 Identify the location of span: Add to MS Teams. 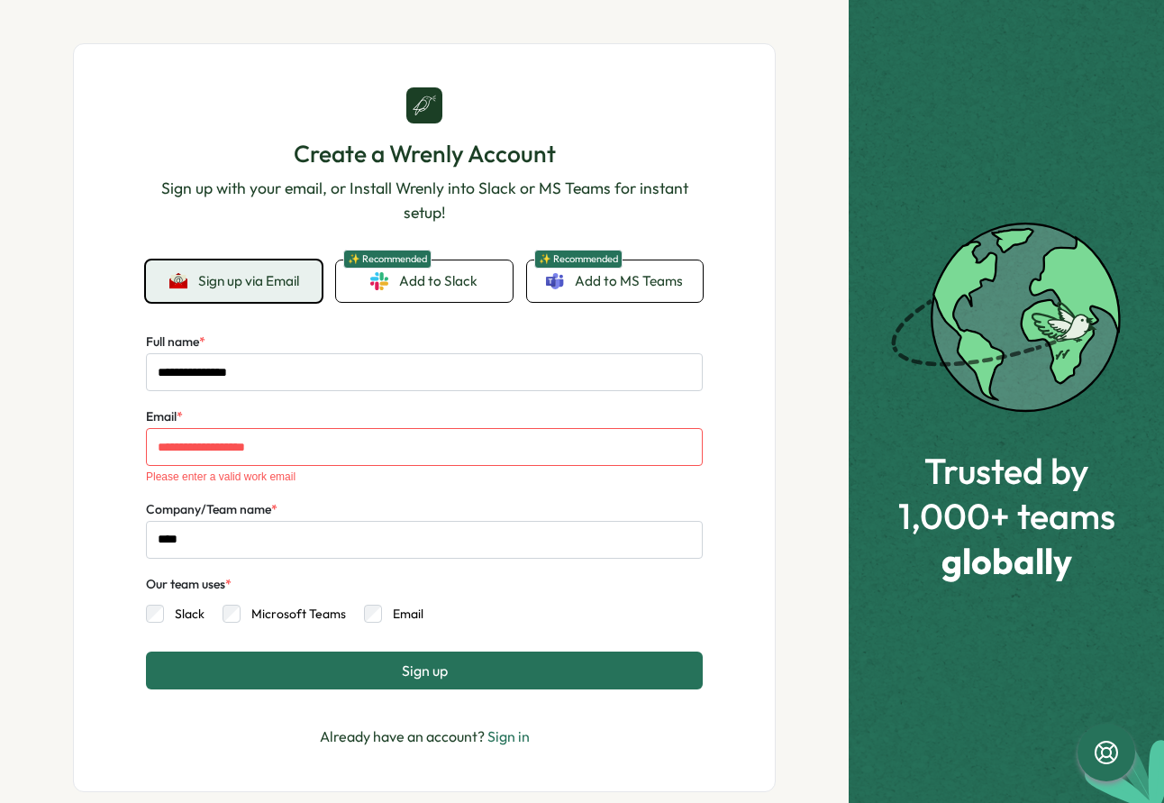
(629, 281).